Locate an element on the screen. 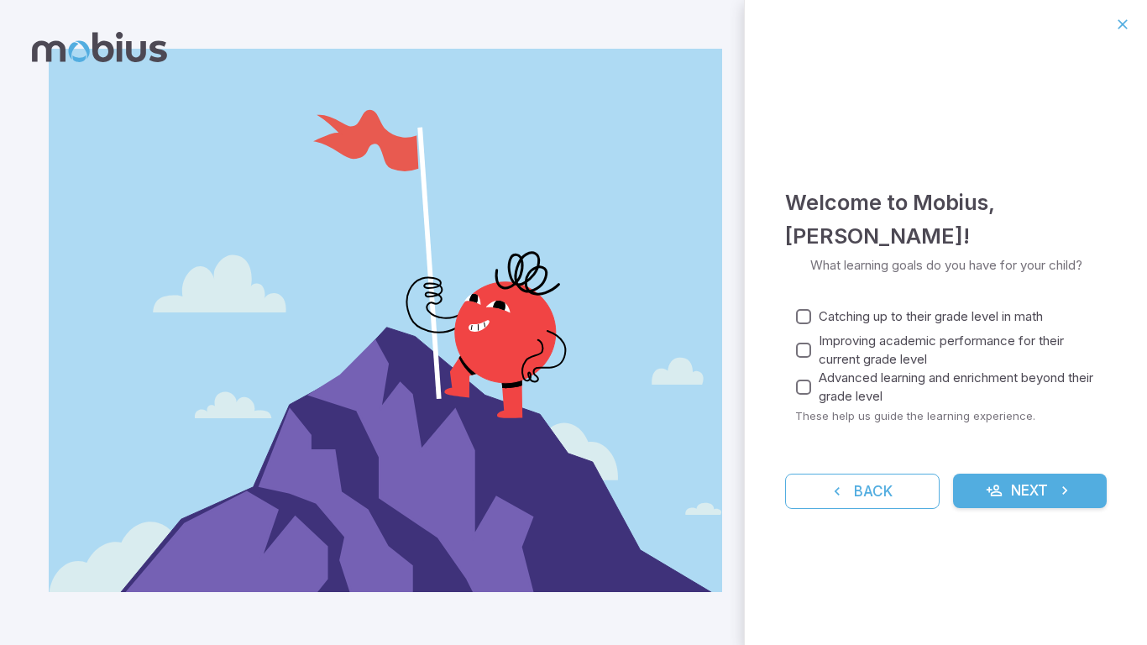 Image resolution: width=1147 pixels, height=645 pixels. p: These help us guide the learning experience. is located at coordinates (950, 416).